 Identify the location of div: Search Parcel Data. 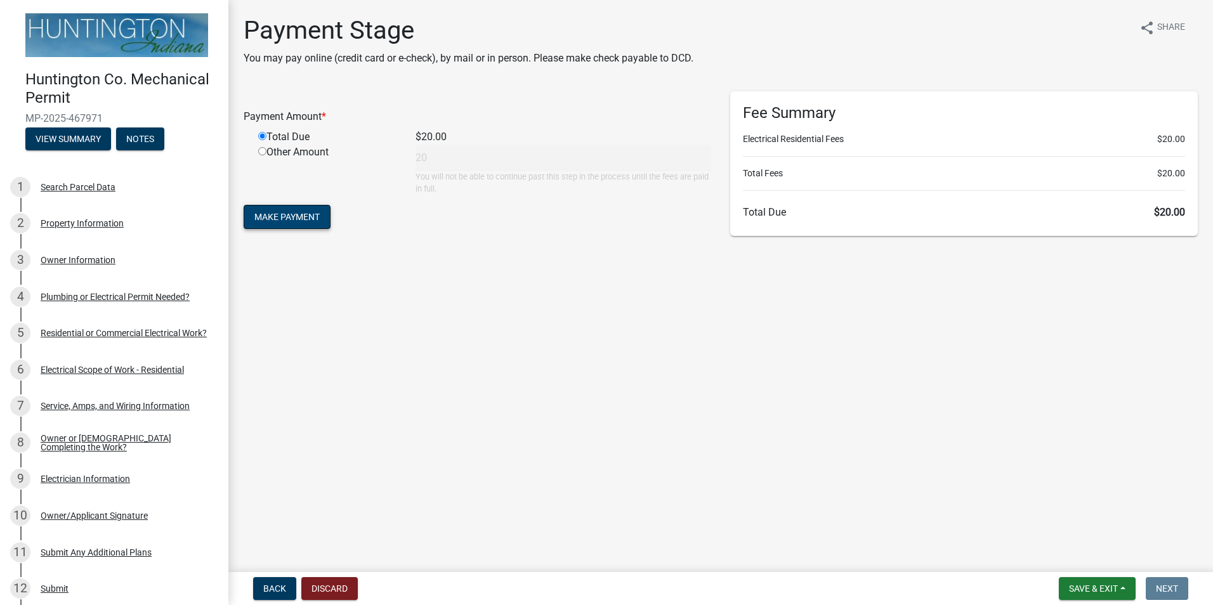
(78, 187).